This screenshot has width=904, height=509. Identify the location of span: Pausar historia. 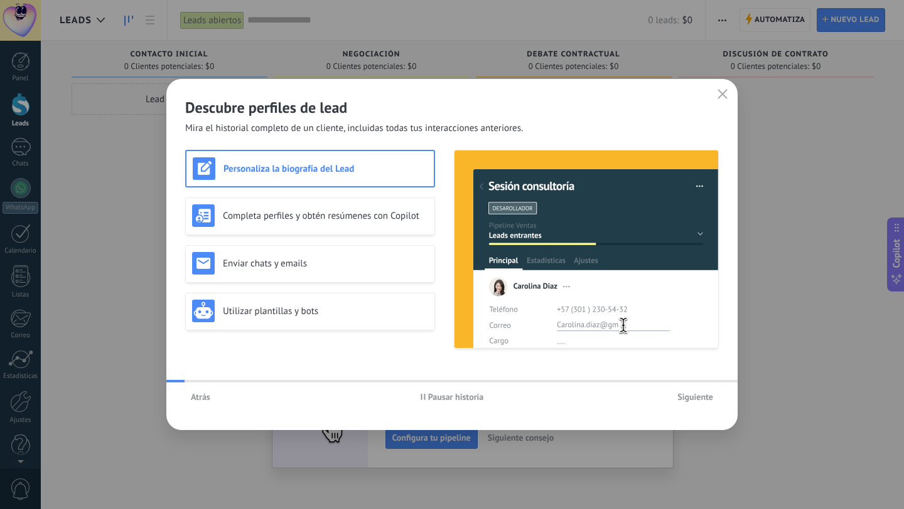
(456, 397).